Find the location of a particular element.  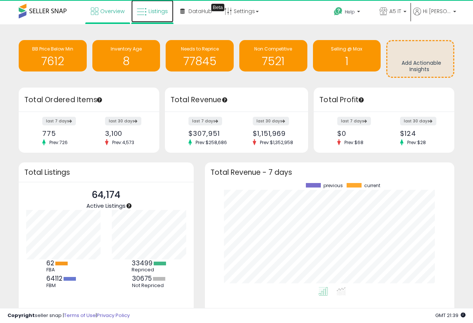

h1: 8 is located at coordinates (126, 61).